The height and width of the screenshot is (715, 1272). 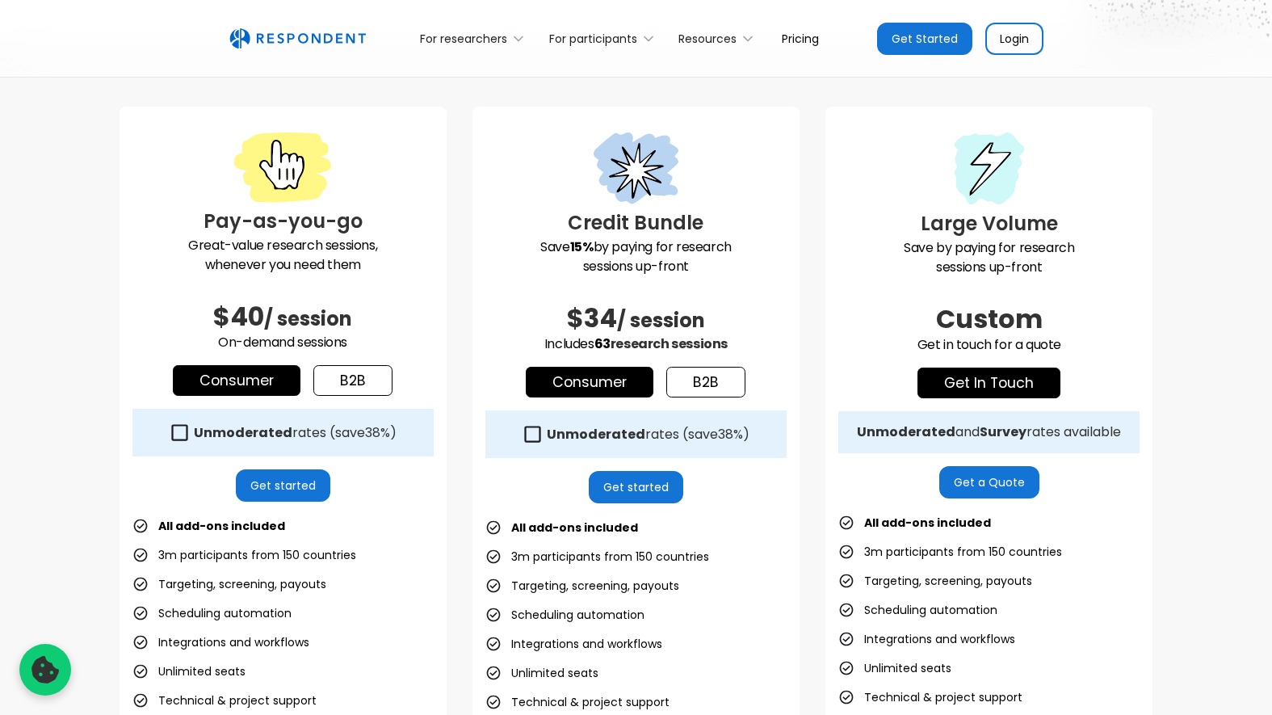 I want to click on a: home, so click(x=297, y=39).